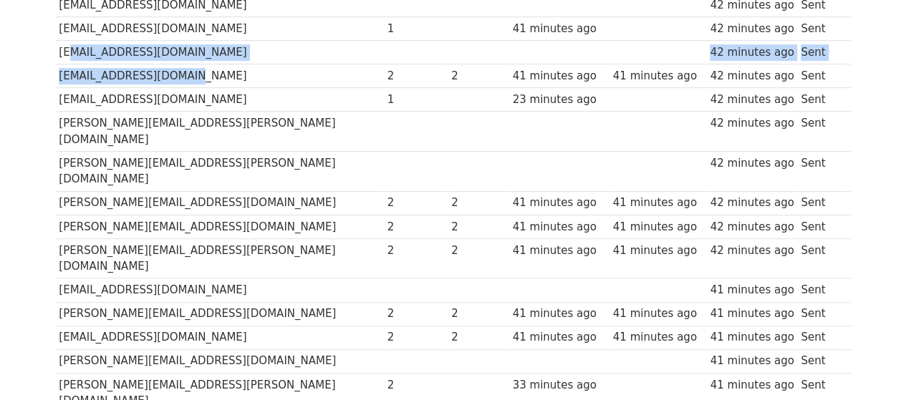  Describe the element at coordinates (559, 385) in the screenshot. I see `div: 33 minutes ago` at that location.